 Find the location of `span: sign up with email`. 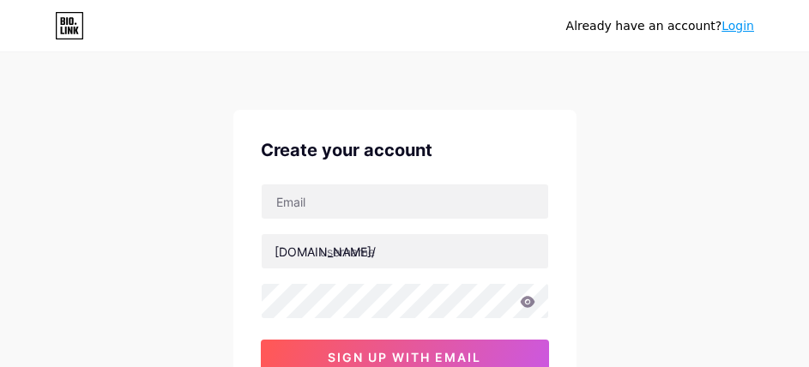

span: sign up with email is located at coordinates (404, 357).